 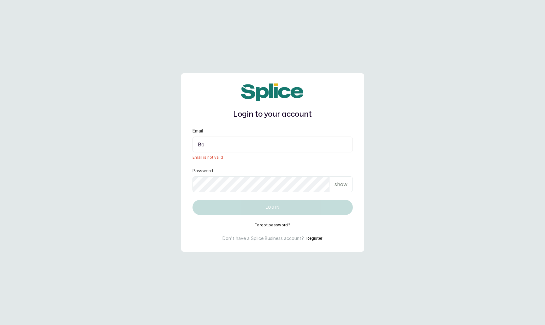 I want to click on label: Password, so click(x=203, y=171).